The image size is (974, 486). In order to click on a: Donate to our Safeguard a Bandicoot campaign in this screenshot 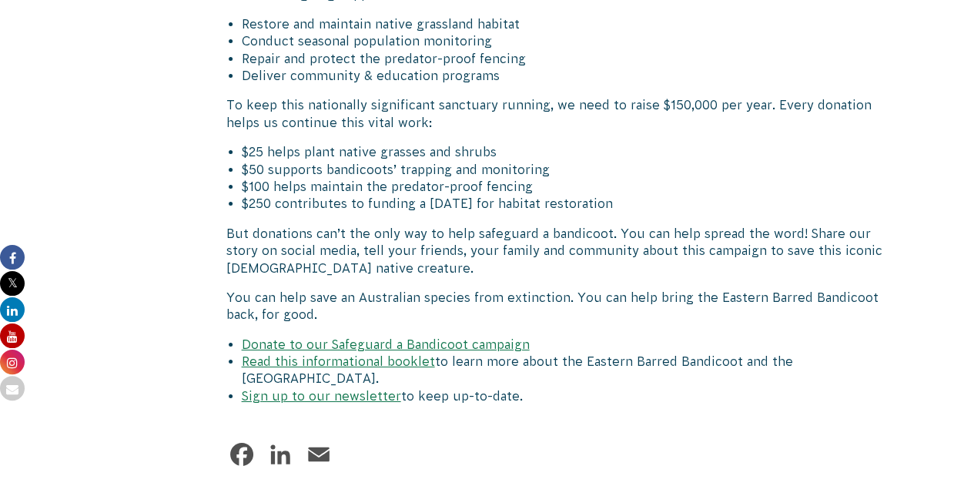, I will do `click(386, 344)`.